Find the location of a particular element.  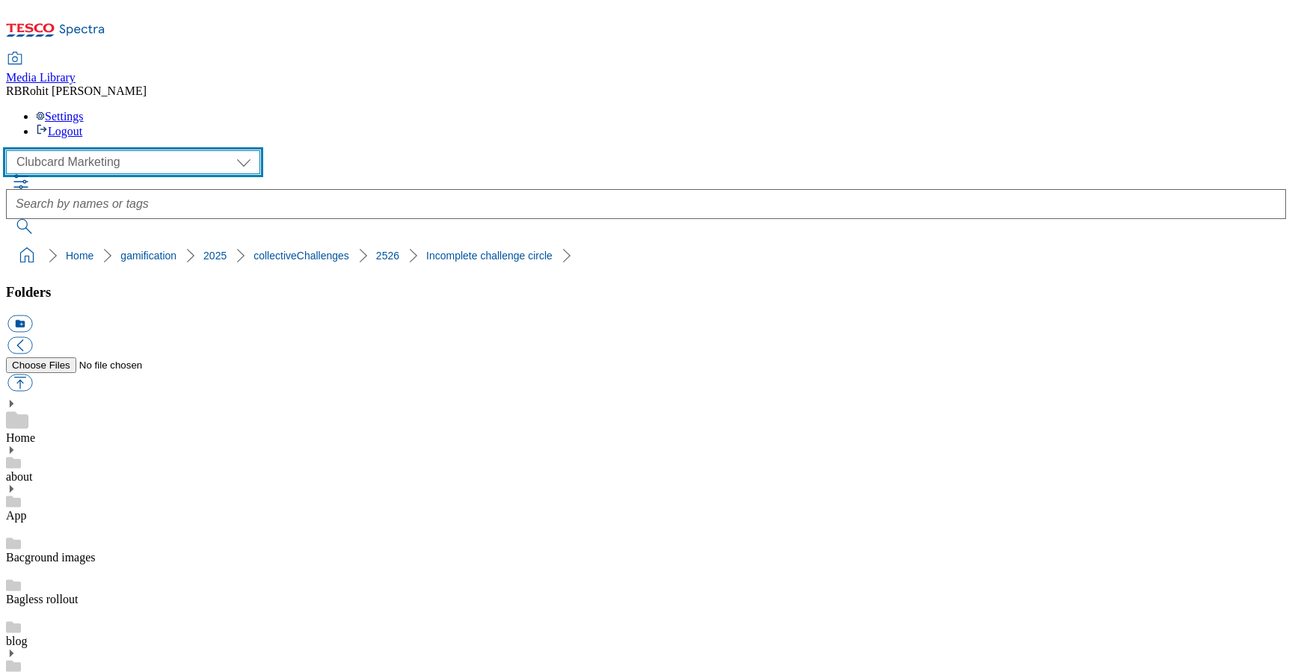

span: Media Library is located at coordinates (40, 77).